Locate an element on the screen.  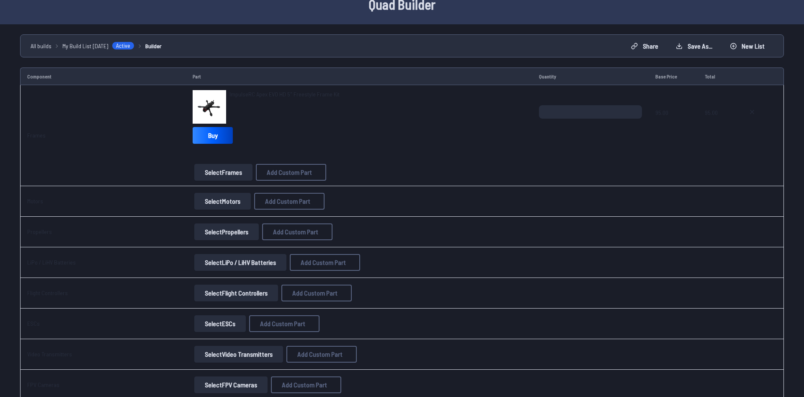
button: SelectESCs is located at coordinates (220, 323).